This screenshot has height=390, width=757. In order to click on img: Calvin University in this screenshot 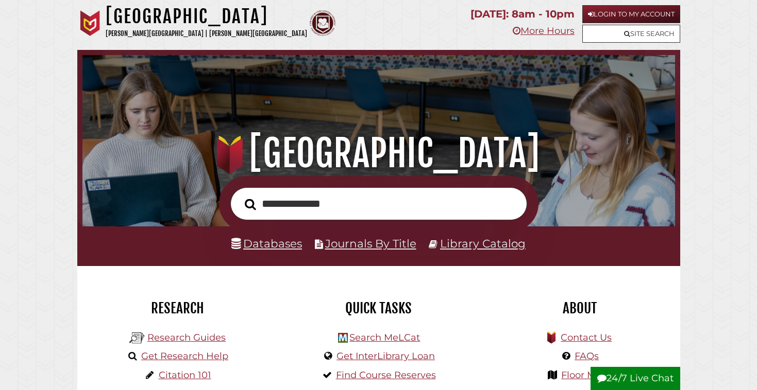, I will do `click(90, 23)`.